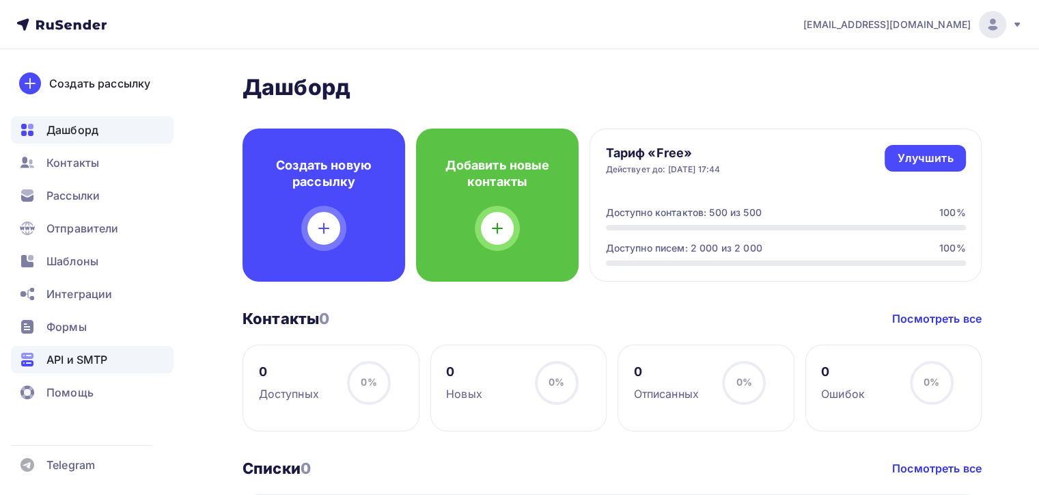 This screenshot has width=1039, height=495. I want to click on div: Улучшить, so click(925, 158).